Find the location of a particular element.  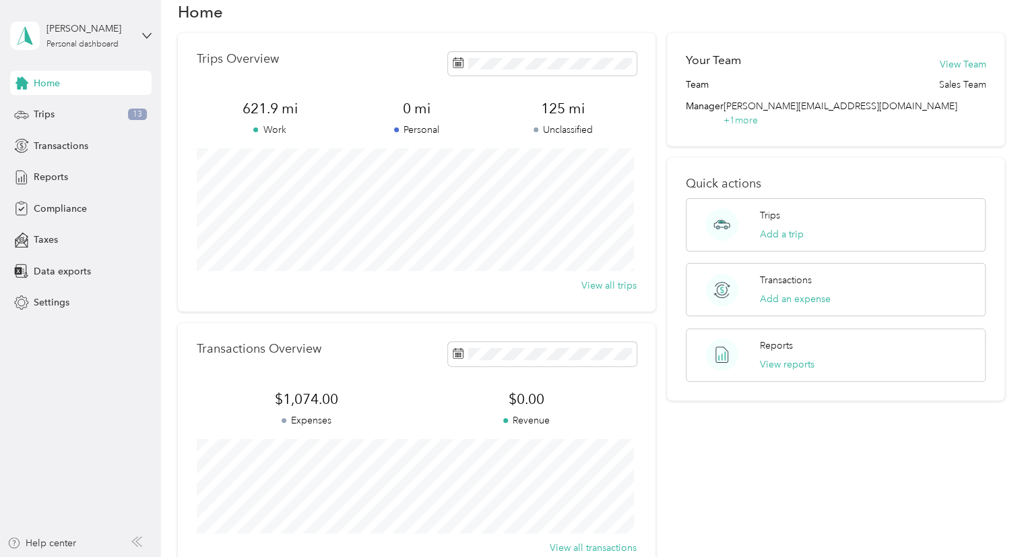

span: Manager is located at coordinates (705, 113).